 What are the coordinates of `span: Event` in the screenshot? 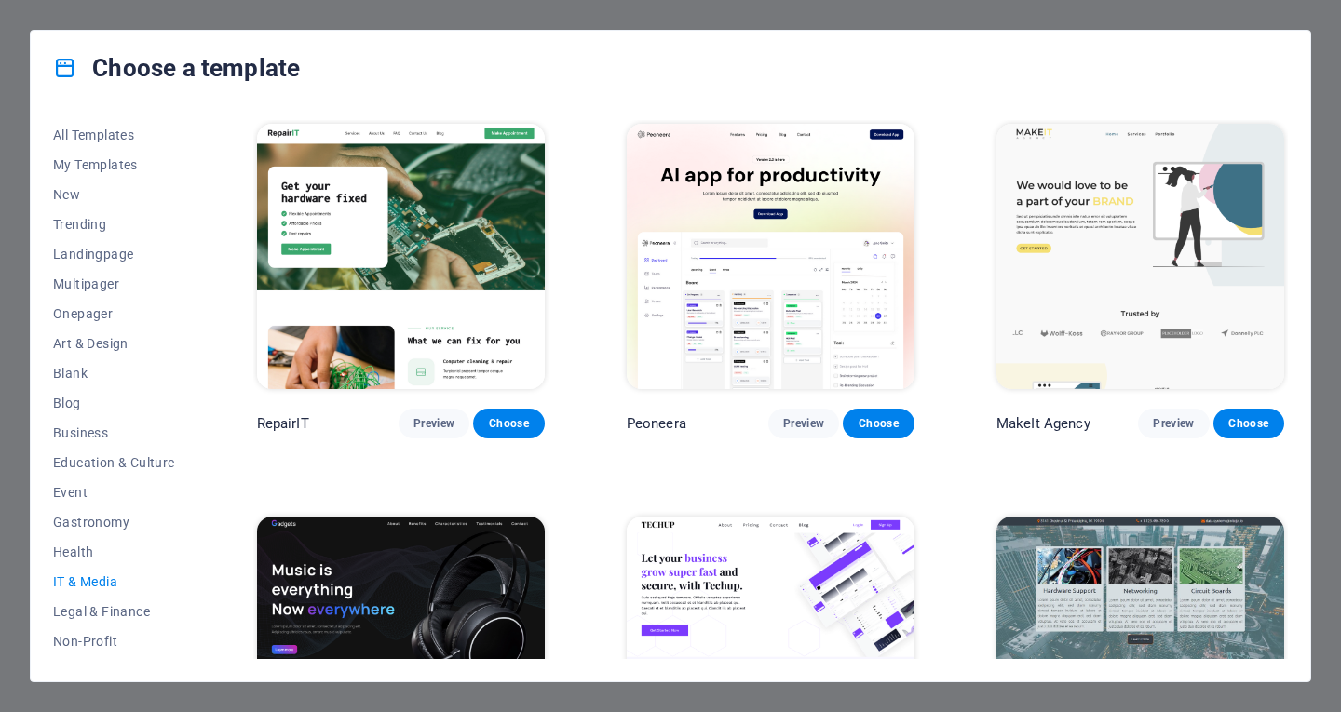 It's located at (114, 493).